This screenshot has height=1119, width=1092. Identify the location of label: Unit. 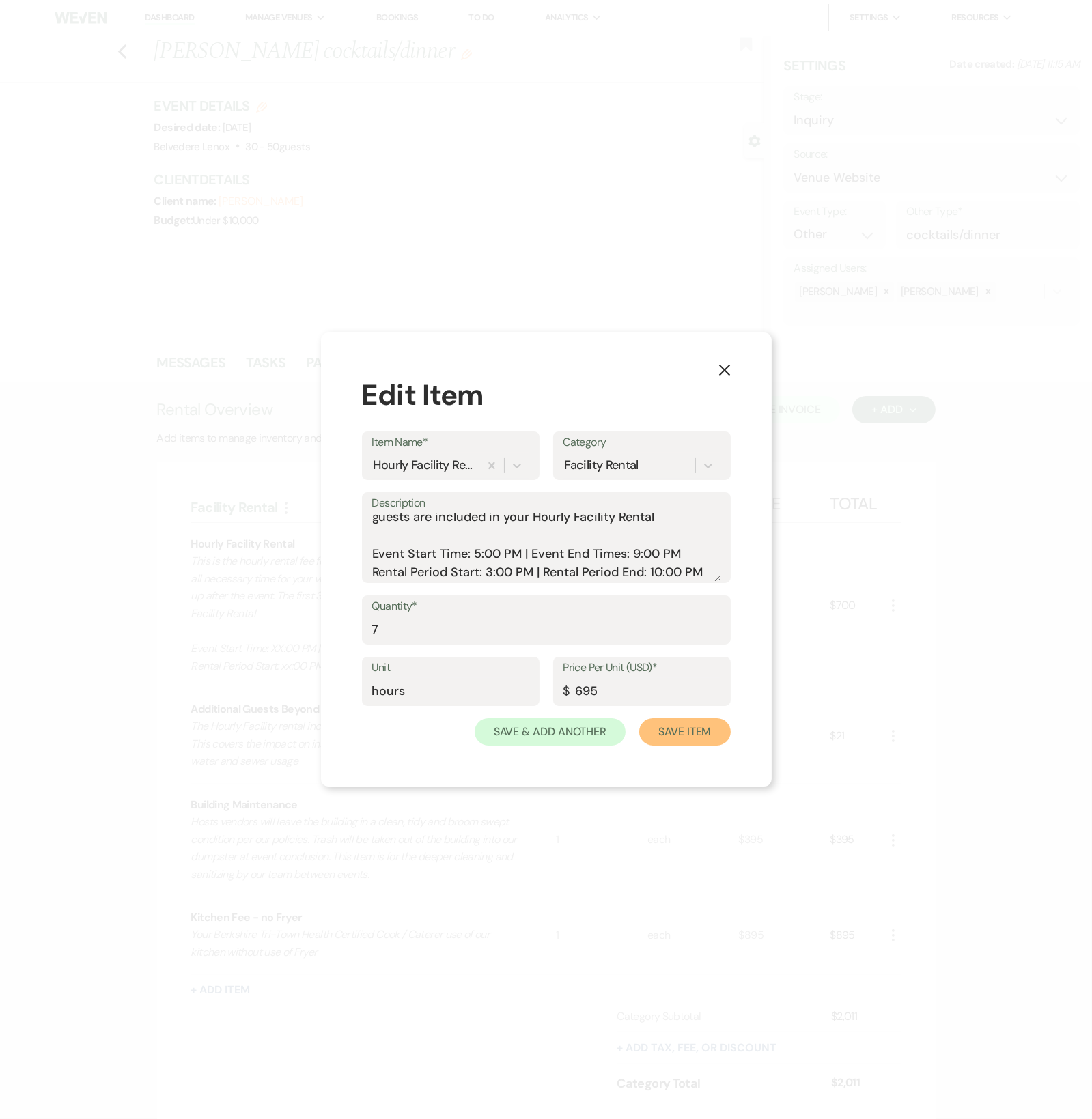
(450, 668).